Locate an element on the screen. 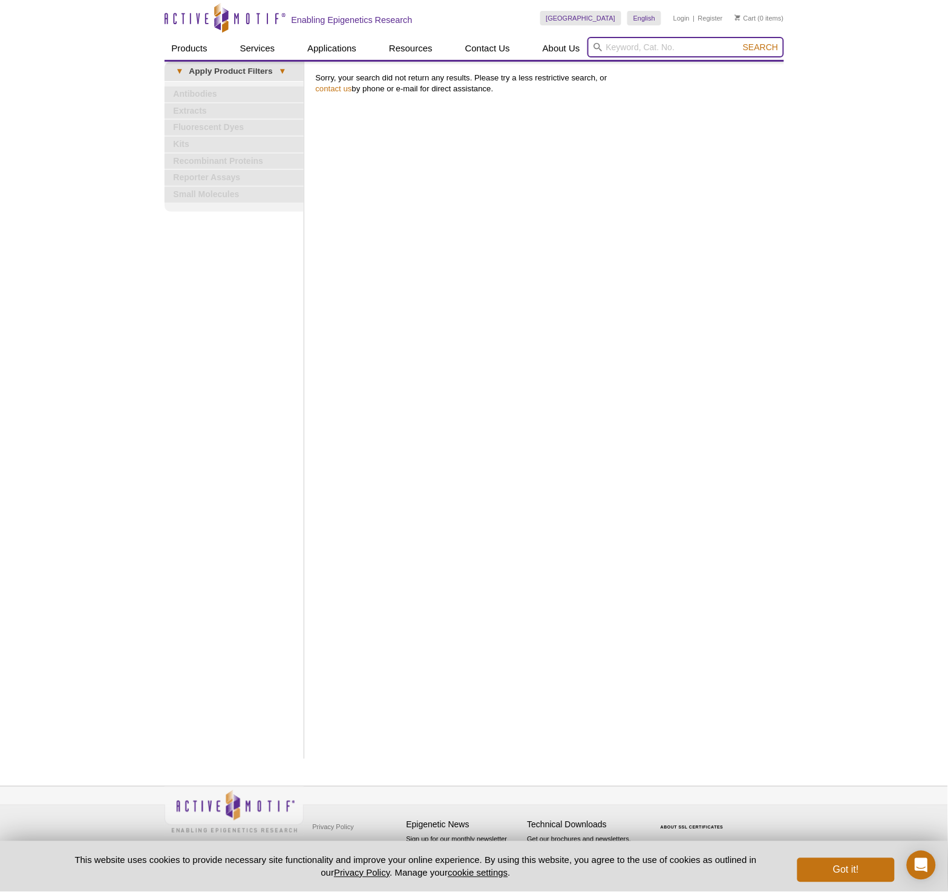  p: Get our brochures and newsletters, or request them by mail. is located at coordinates (585, 850).